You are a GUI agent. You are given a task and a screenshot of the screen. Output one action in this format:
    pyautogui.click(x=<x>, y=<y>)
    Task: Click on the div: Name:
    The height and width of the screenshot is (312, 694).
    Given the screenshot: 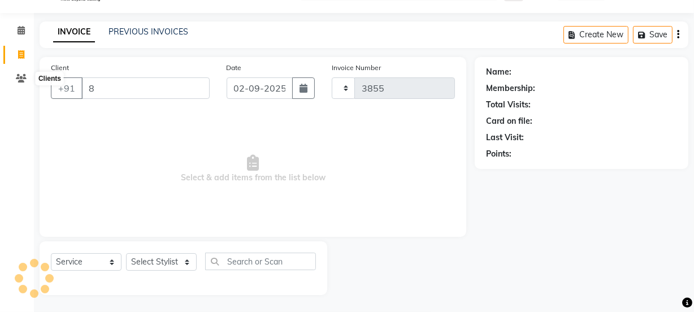 What is the action you would take?
    pyautogui.click(x=498, y=72)
    